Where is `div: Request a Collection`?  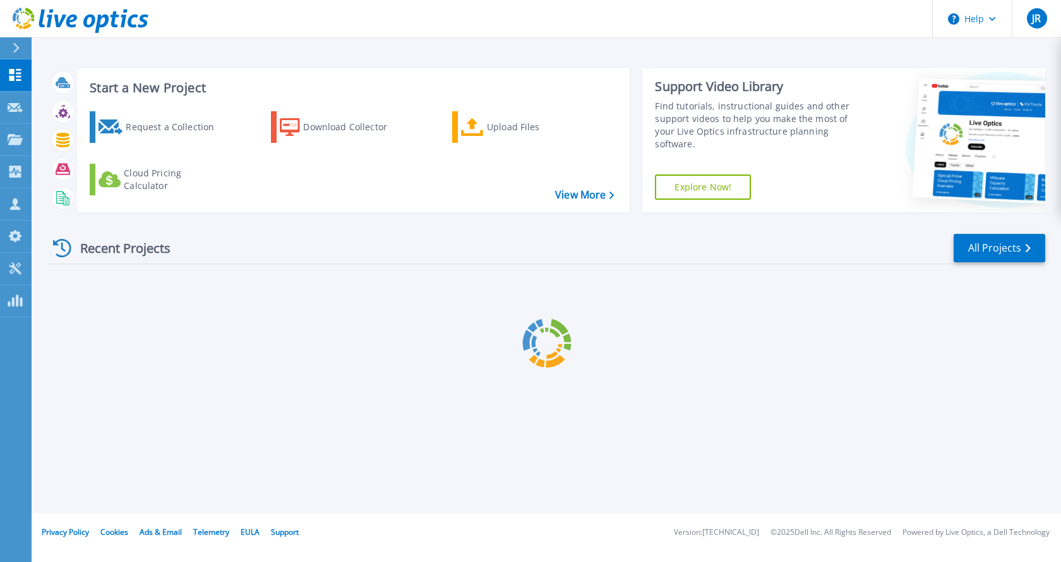
div: Request a Collection is located at coordinates (176, 127).